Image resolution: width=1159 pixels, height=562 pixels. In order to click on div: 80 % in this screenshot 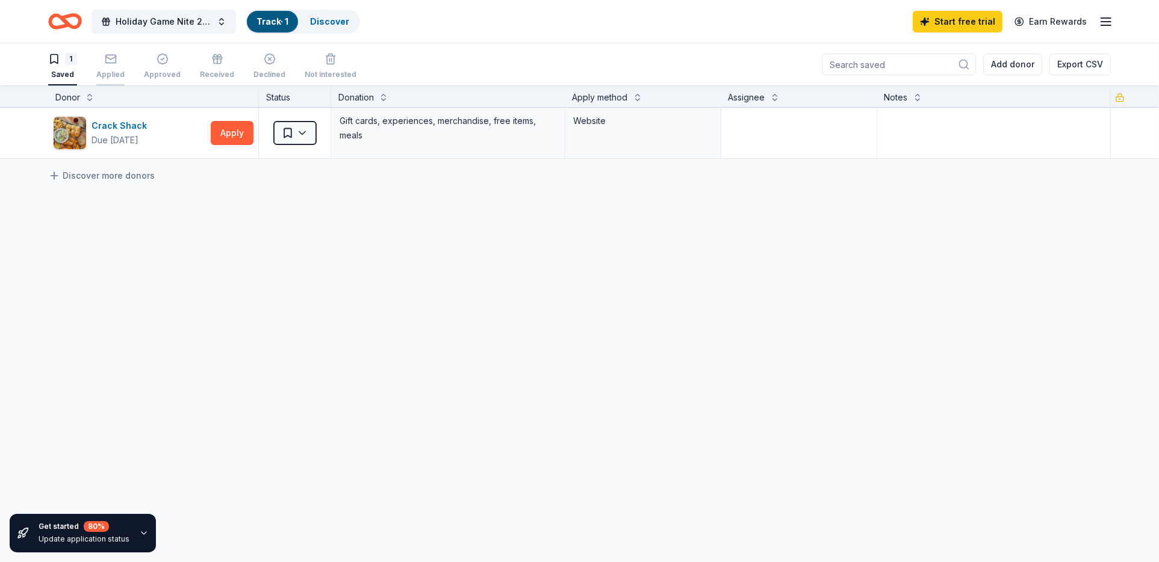, I will do `click(96, 527)`.